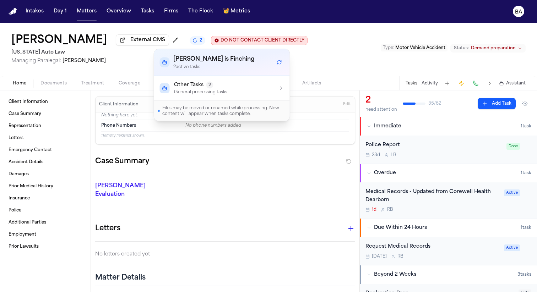  Describe the element at coordinates (432, 247) in the screenshot. I see `div: Request Medical Records` at that location.